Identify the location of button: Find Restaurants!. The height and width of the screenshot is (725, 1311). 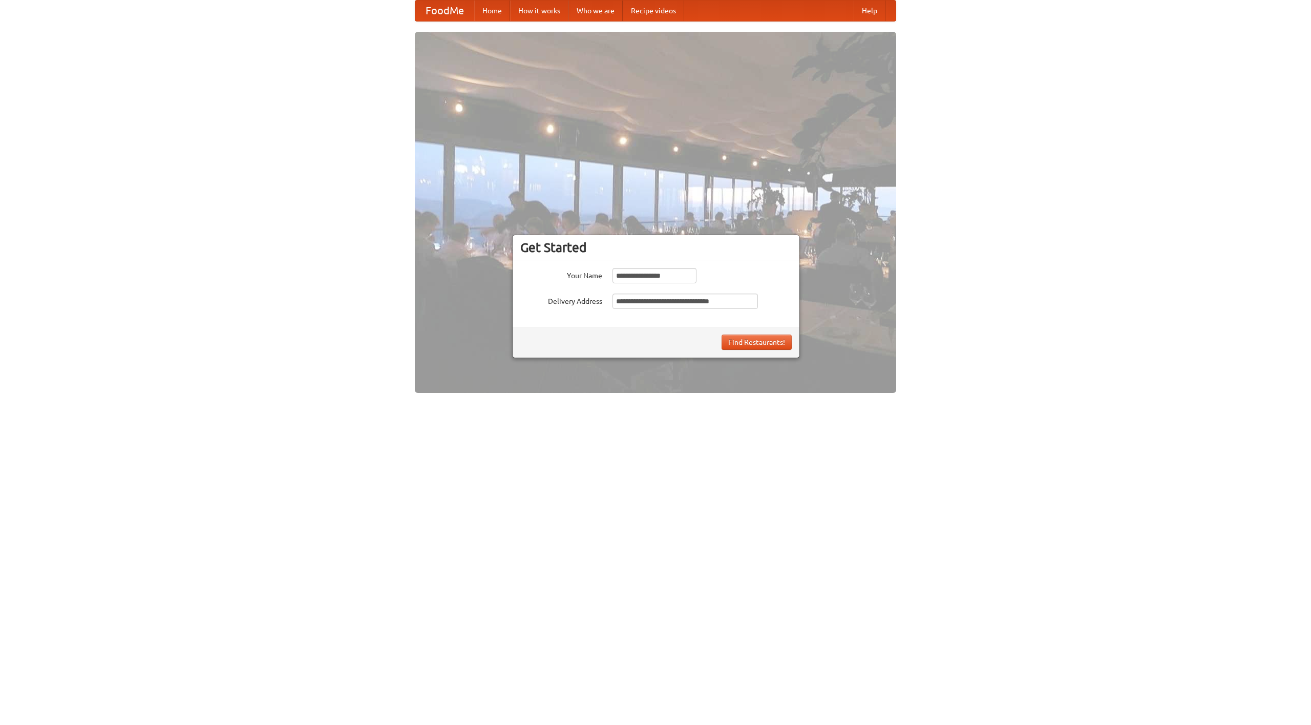
(756, 342).